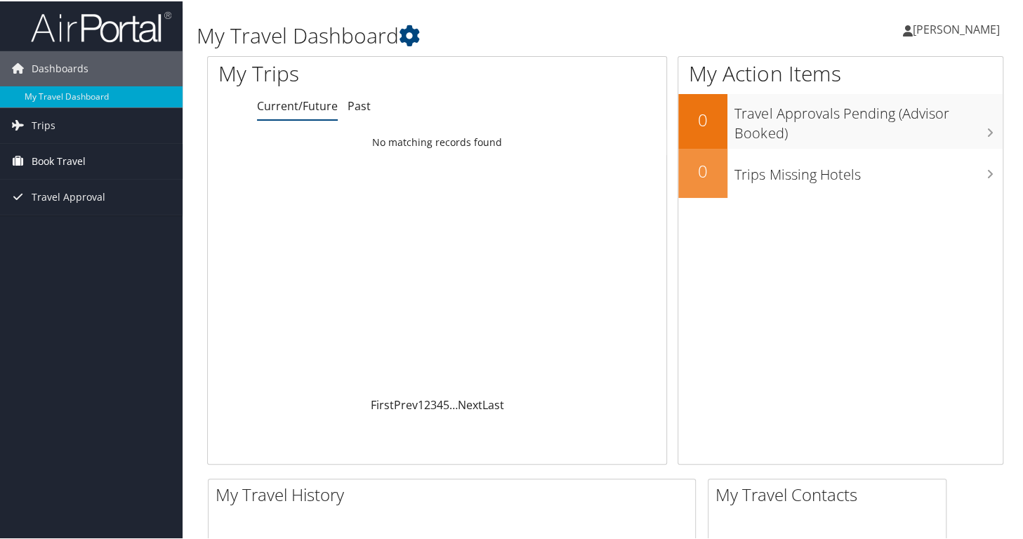  Describe the element at coordinates (341, 72) in the screenshot. I see `h1: My Trips` at that location.